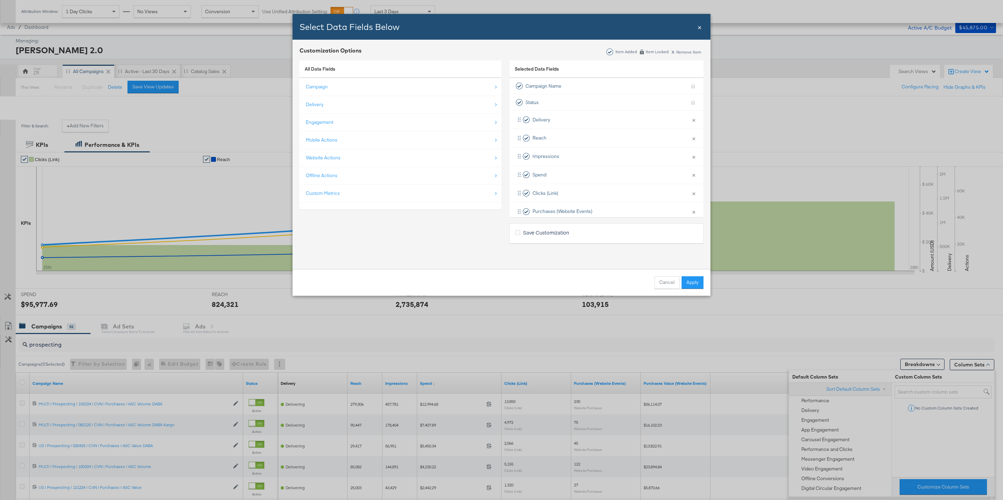 The width and height of the screenshot is (1003, 500). I want to click on span: Delivery, so click(541, 120).